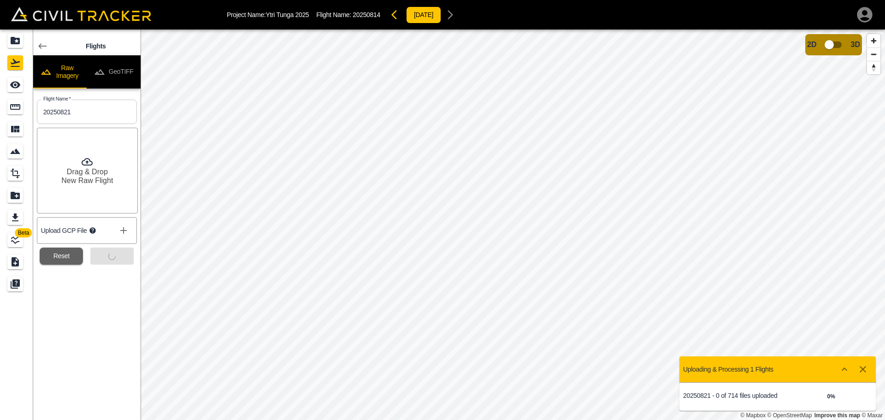 This screenshot has width=885, height=420. I want to click on button: Zoom in, so click(874, 41).